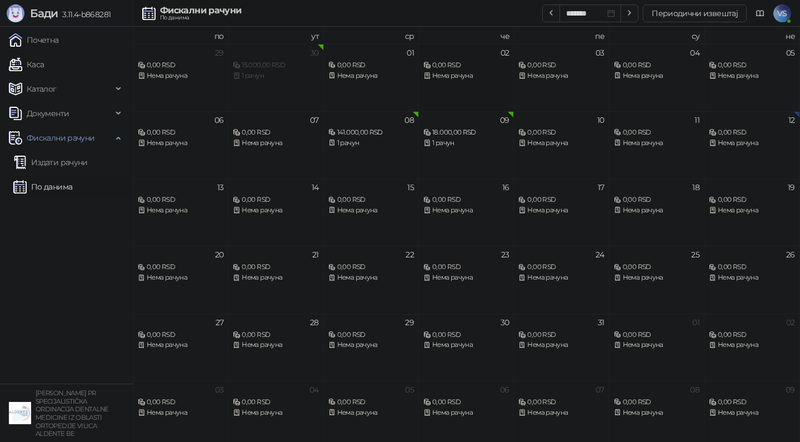 The image size is (800, 442). What do you see at coordinates (561, 279) in the screenshot?
I see `td: 2025-10-24` at bounding box center [561, 279].